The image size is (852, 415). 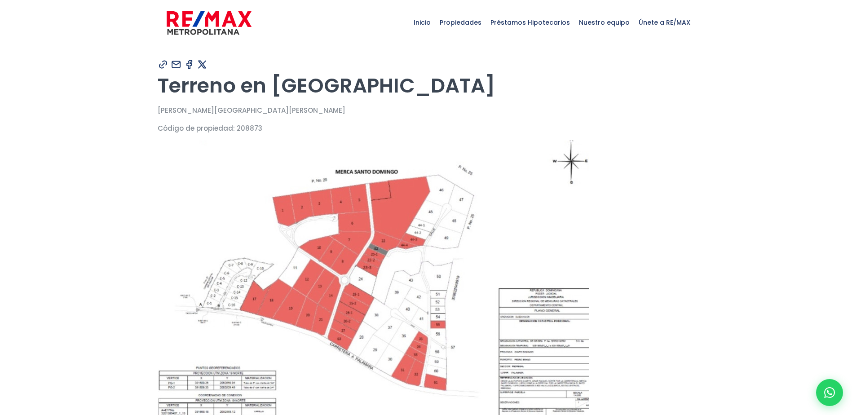 I want to click on span: Únete a RE/MAX, so click(x=664, y=22).